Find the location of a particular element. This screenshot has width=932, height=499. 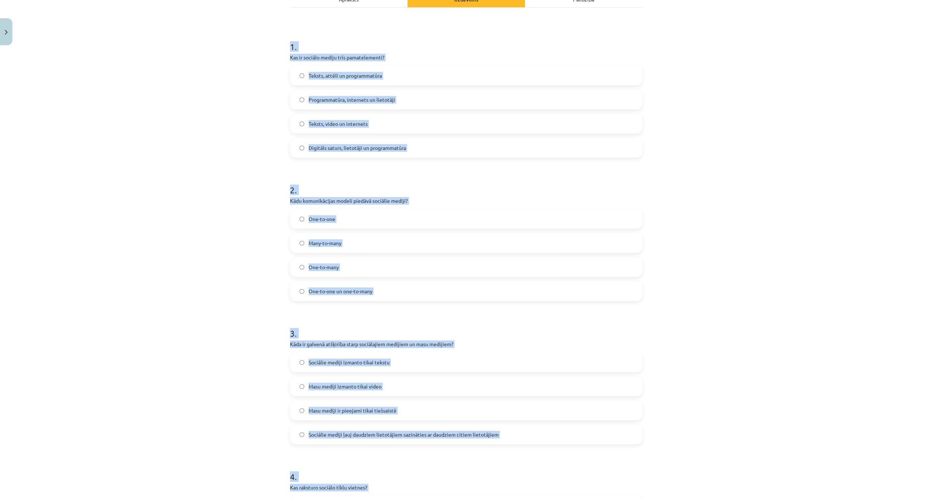

h1: 4 . is located at coordinates (466, 470).